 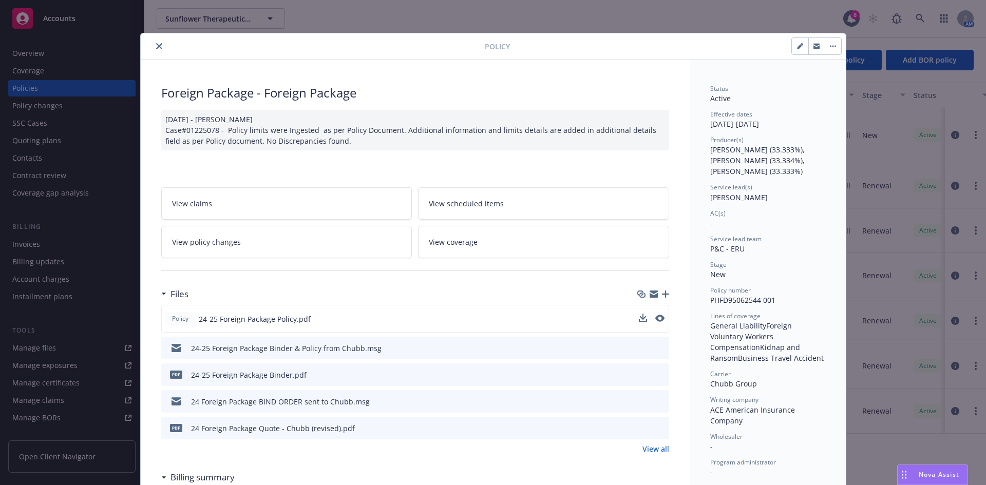 I want to click on span: Active, so click(x=720, y=98).